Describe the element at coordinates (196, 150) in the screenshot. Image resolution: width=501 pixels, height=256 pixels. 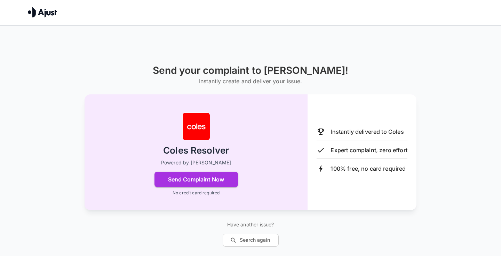
I see `h2: Coles Resolver` at that location.